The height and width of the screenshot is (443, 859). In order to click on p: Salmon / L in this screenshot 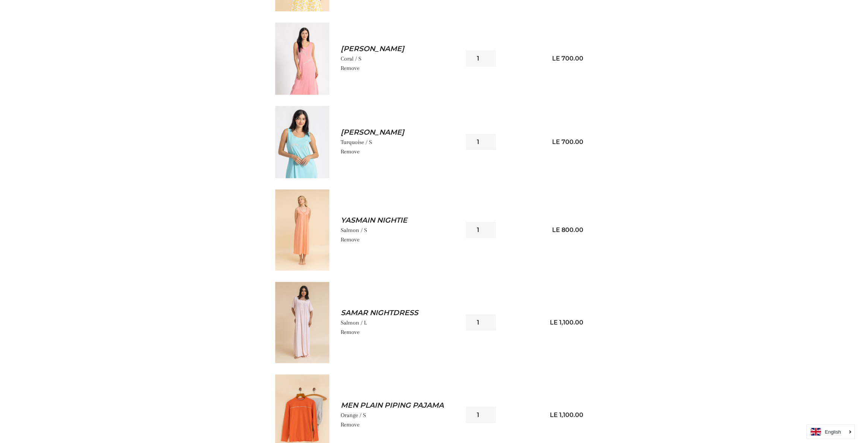, I will do `click(401, 323)`.